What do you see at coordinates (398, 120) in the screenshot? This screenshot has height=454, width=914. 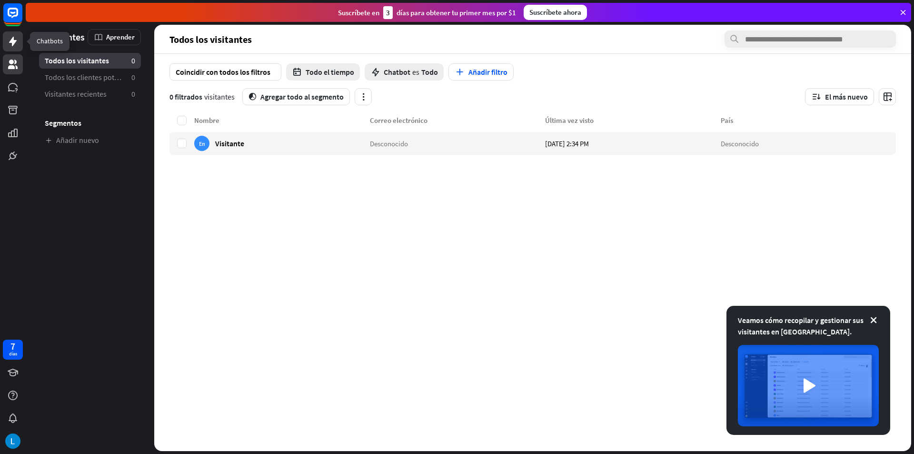 I see `font: Correo electrónico` at bounding box center [398, 120].